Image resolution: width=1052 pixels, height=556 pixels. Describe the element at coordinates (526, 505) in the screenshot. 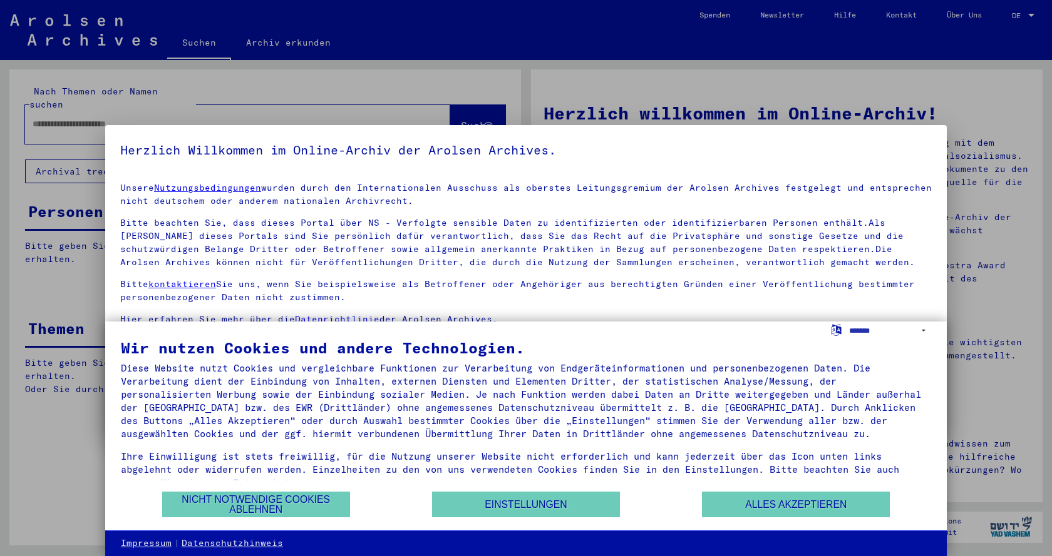

I see `button: Einstellungen` at that location.